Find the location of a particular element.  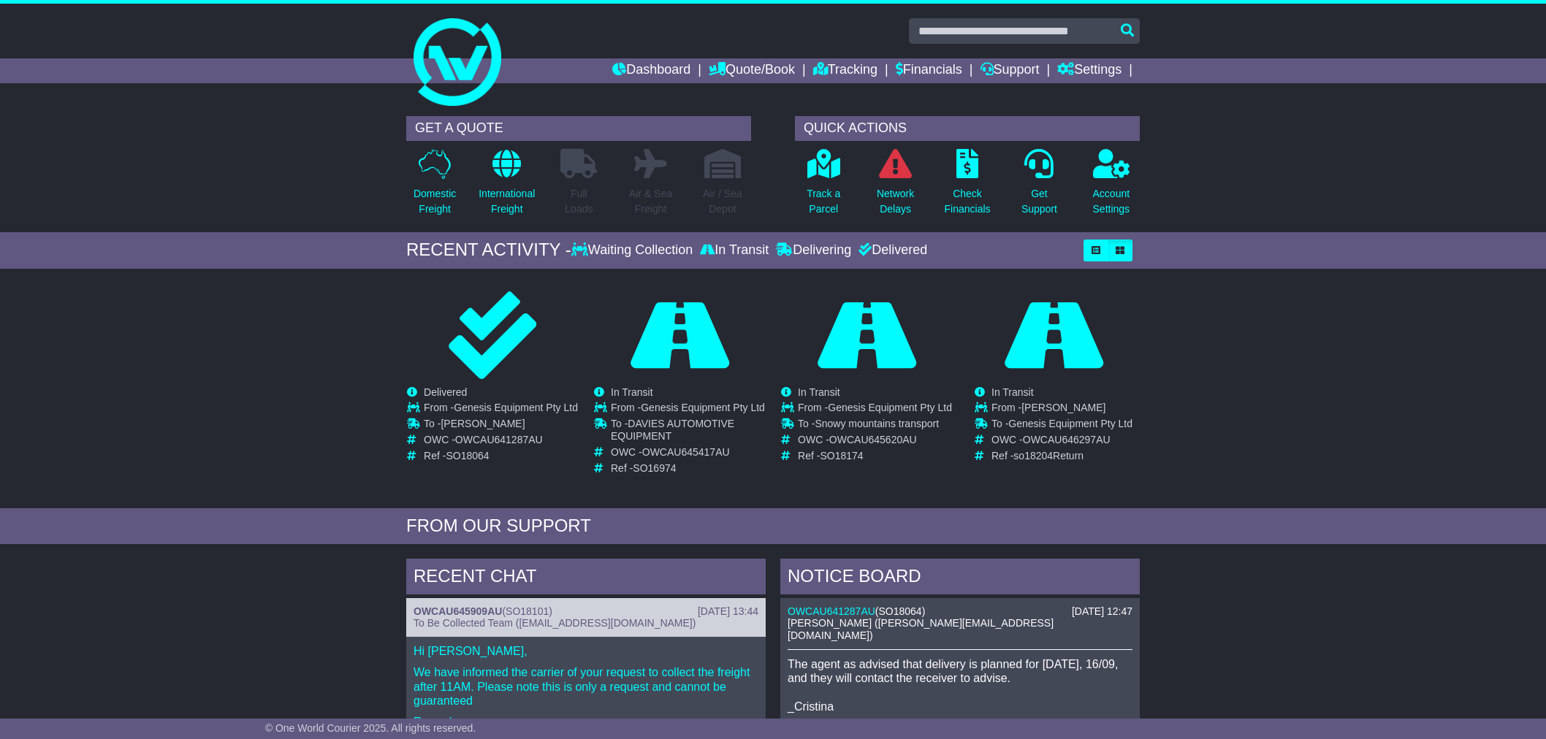

a: OWCAU645909AU is located at coordinates (457, 612).